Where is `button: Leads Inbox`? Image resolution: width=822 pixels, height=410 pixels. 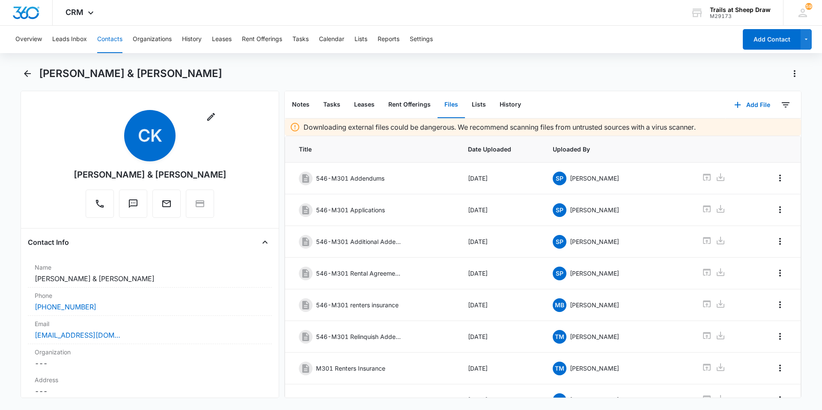 button: Leads Inbox is located at coordinates (69, 39).